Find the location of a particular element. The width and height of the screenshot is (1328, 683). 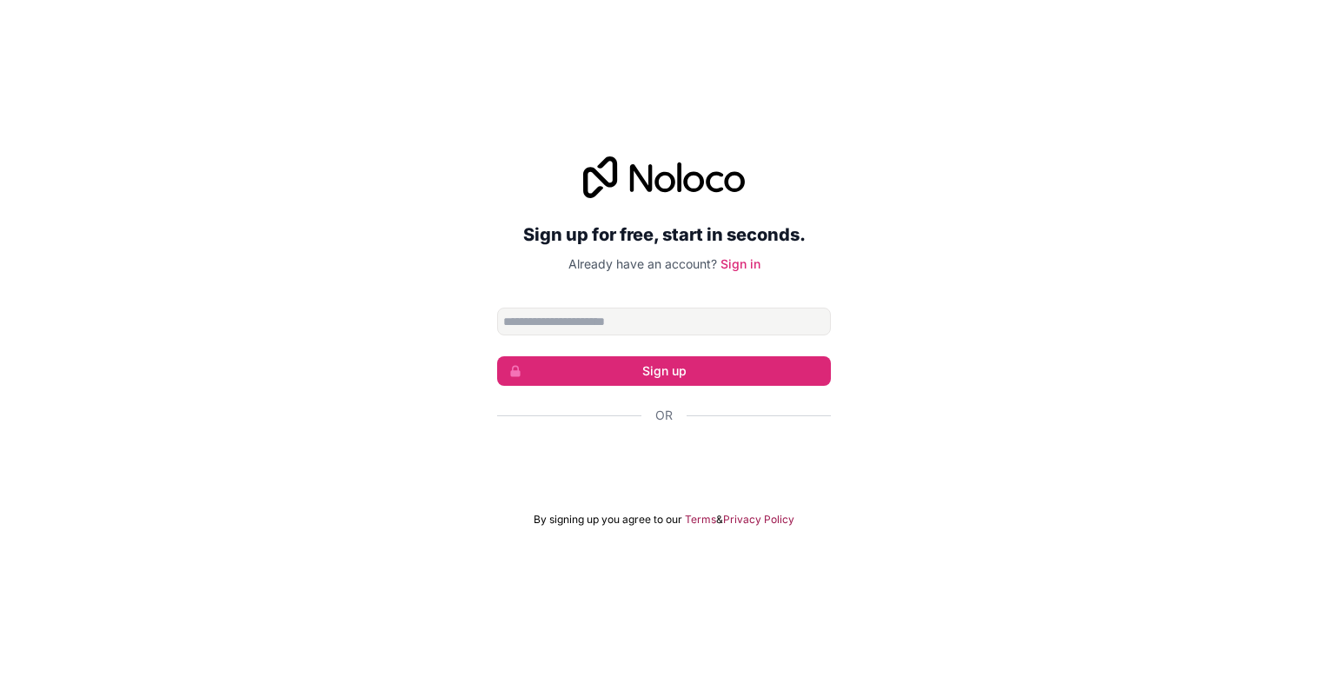

a: Privacy Policy is located at coordinates (759, 520).